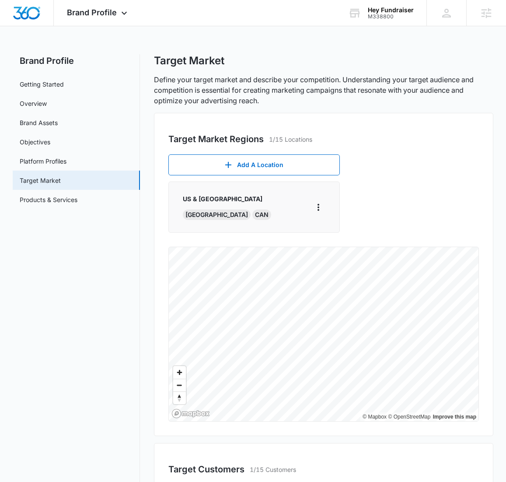 This screenshot has width=506, height=482. What do you see at coordinates (324, 90) in the screenshot?
I see `p: Define your target market and describe your competition. Understanding your target audience and c...` at bounding box center [324, 90].